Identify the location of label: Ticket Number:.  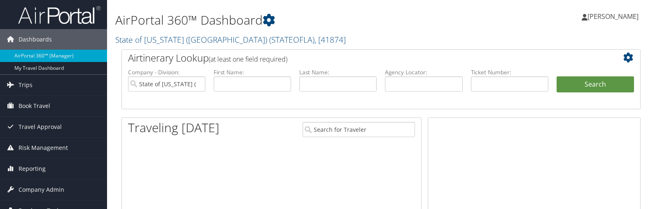
(509, 72).